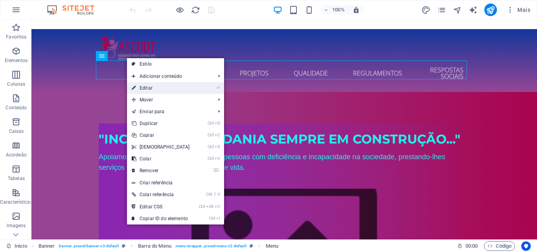  What do you see at coordinates (16, 61) in the screenshot?
I see `p: Elementos` at bounding box center [16, 61].